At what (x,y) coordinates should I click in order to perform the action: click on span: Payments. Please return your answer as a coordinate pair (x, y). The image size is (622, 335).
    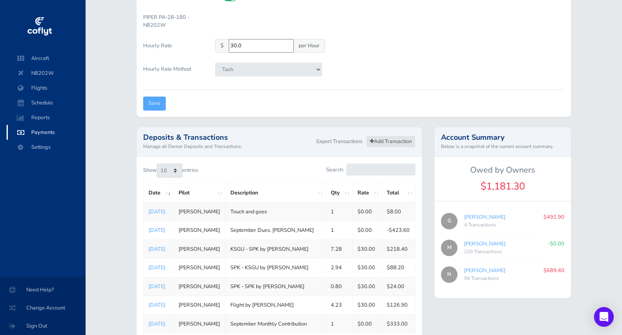
    Looking at the image, I should click on (46, 132).